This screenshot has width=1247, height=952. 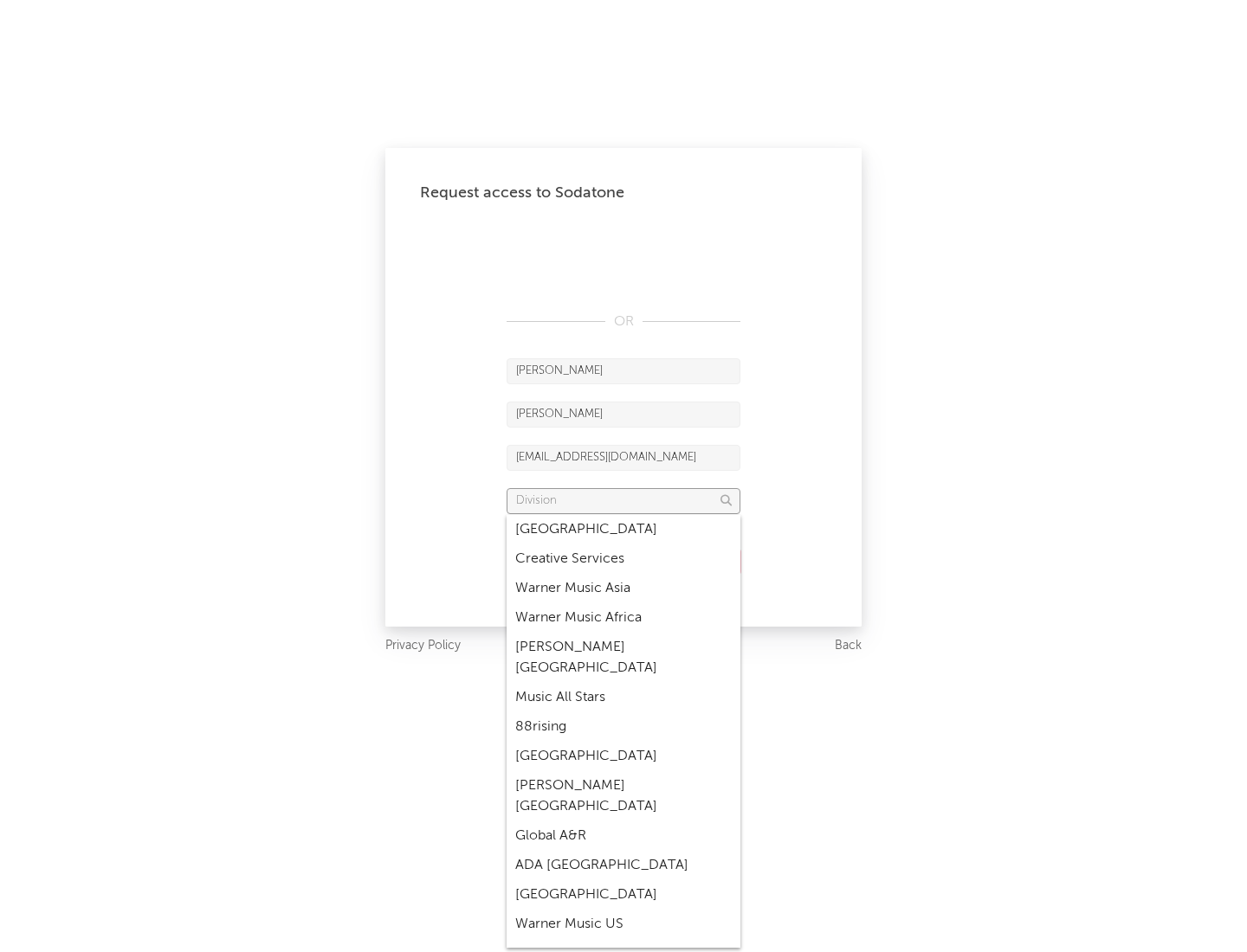 What do you see at coordinates (624, 415) in the screenshot?
I see `input: Last Name` at bounding box center [624, 415].